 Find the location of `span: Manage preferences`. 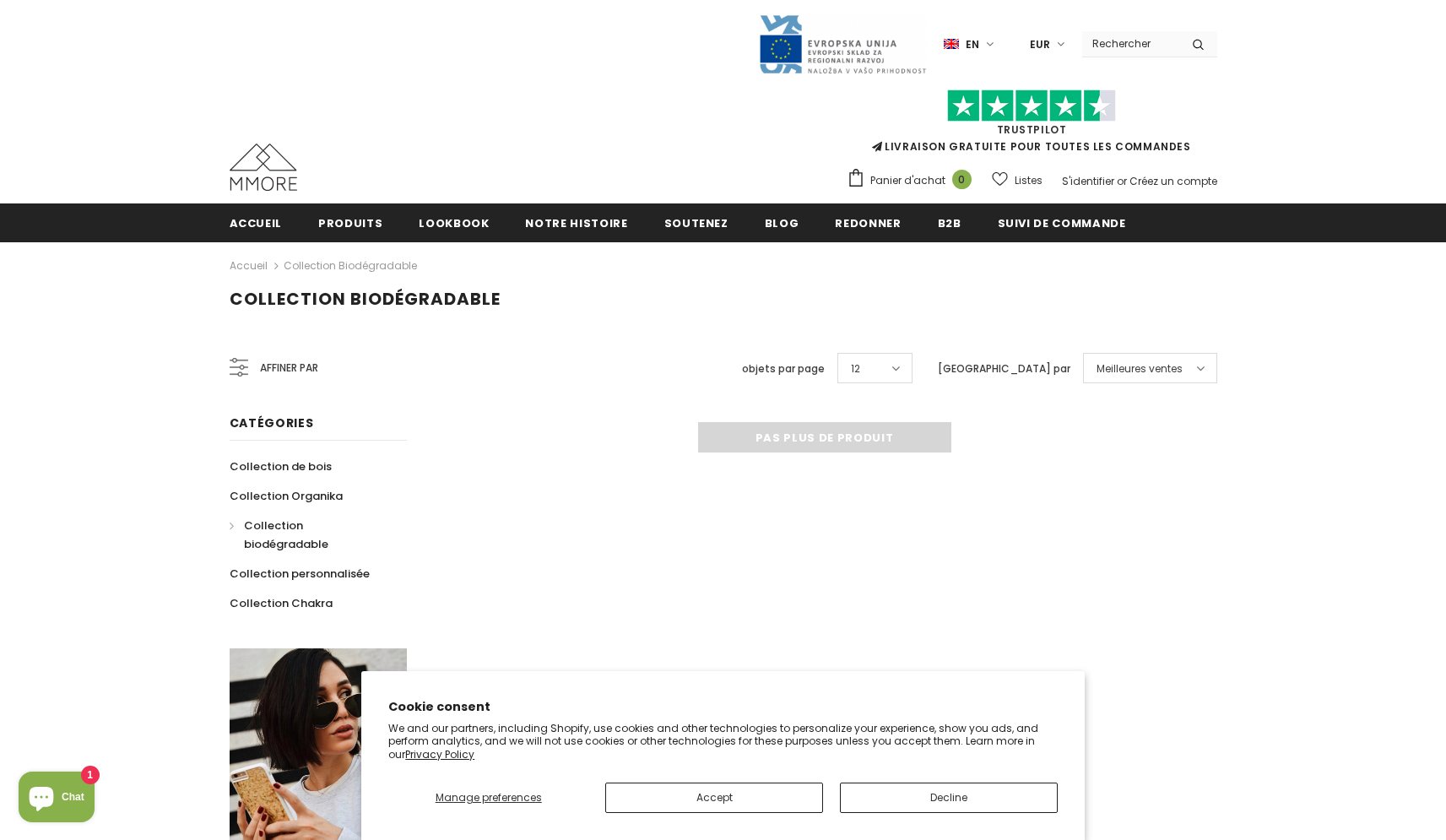

span: Manage preferences is located at coordinates (489, 796).